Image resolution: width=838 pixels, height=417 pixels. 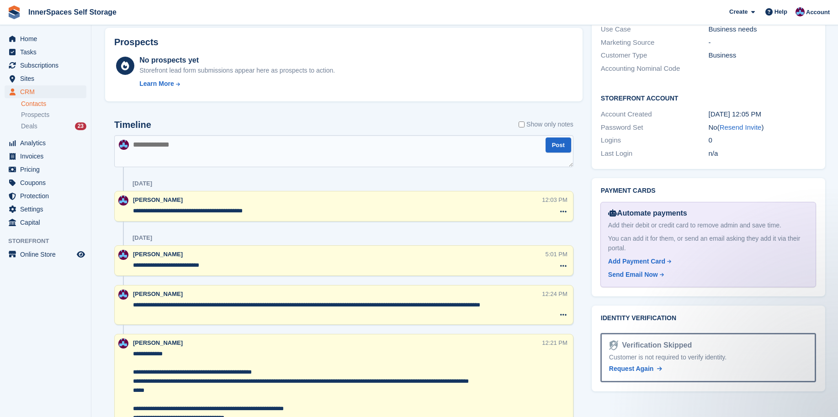 I want to click on span: Protection, so click(x=48, y=196).